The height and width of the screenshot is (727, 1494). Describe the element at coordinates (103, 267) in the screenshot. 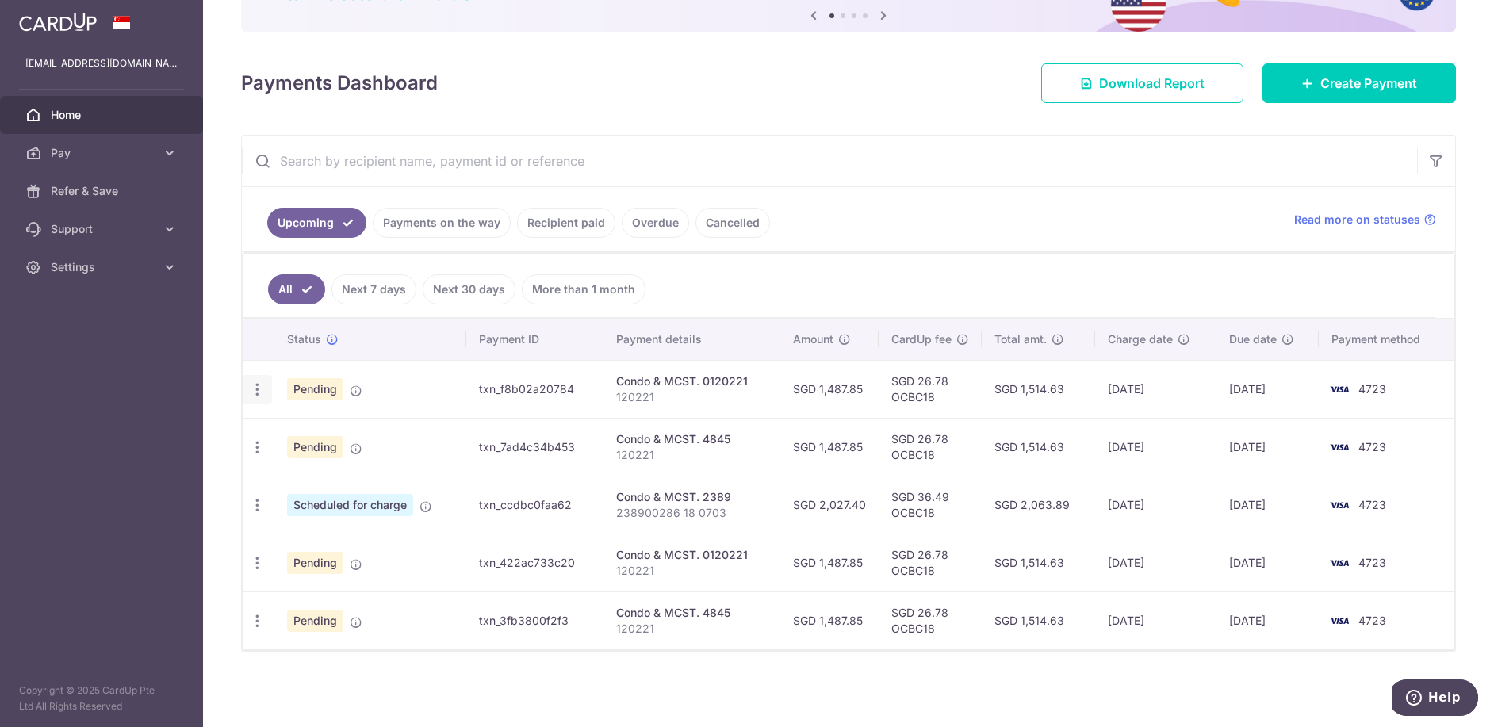

I see `span: Settings` at that location.